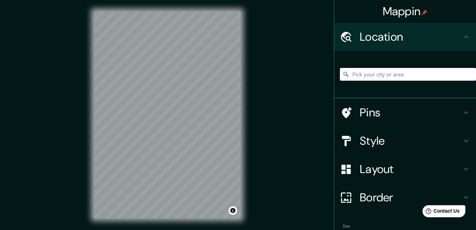 This screenshot has width=476, height=230. Describe the element at coordinates (233, 211) in the screenshot. I see `button: Toggle attribution` at that location.